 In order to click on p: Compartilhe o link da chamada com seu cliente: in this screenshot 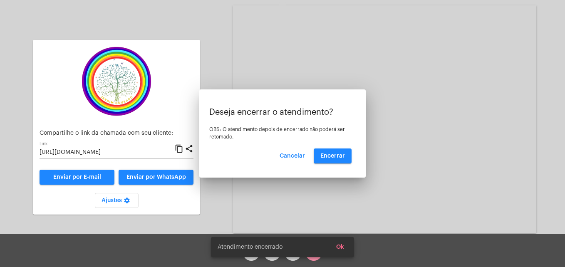, I will do `click(116, 133)`.